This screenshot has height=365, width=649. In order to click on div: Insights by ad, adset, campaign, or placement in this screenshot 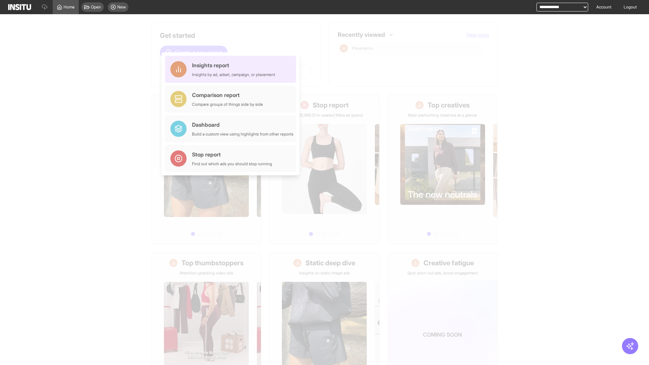, I will do `click(234, 75)`.